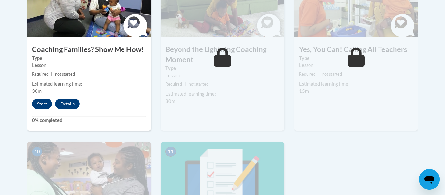 The image size is (445, 195). Describe the element at coordinates (37, 152) in the screenshot. I see `span: 10` at that location.